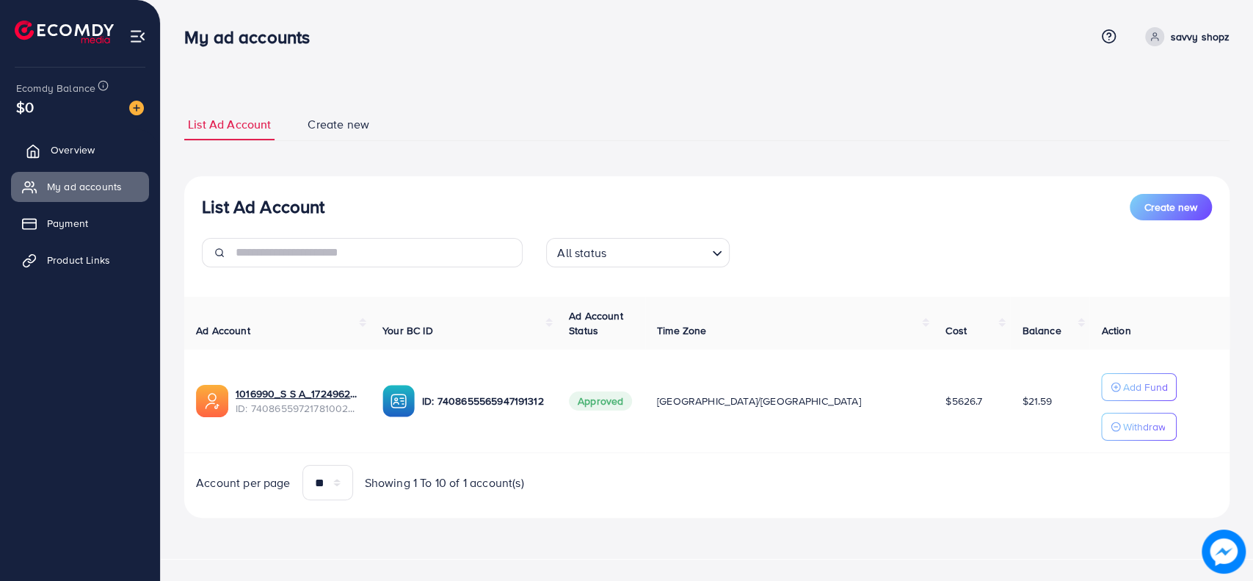 The image size is (1253, 581). I want to click on a: 1016990_S S A_1724962144647, so click(297, 393).